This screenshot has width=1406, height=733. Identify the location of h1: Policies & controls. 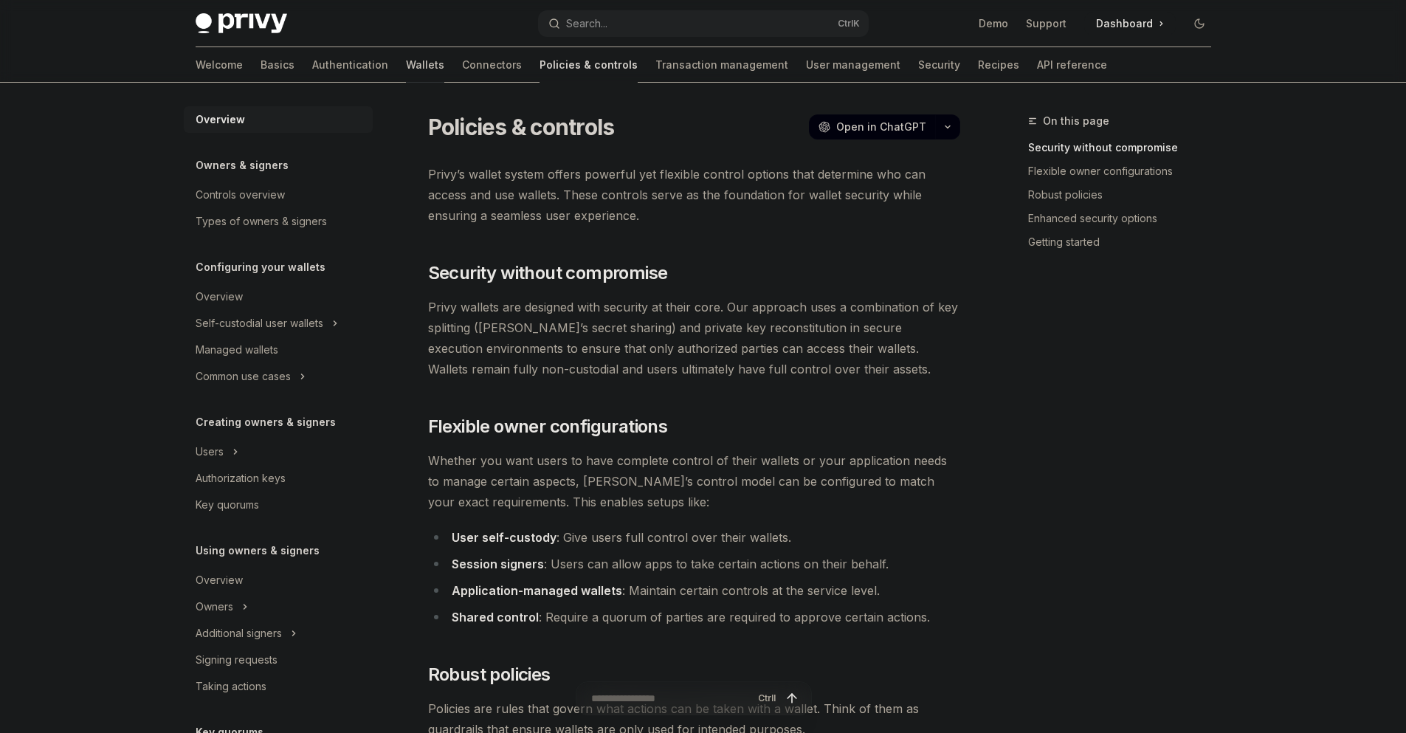
(521, 127).